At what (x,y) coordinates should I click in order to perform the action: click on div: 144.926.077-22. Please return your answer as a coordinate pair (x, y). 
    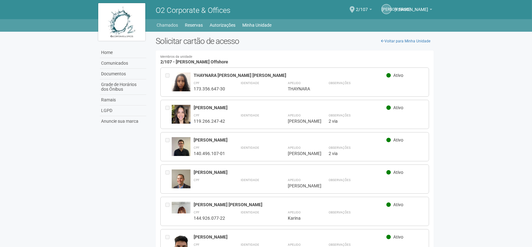
    Looking at the image, I should click on (209, 218).